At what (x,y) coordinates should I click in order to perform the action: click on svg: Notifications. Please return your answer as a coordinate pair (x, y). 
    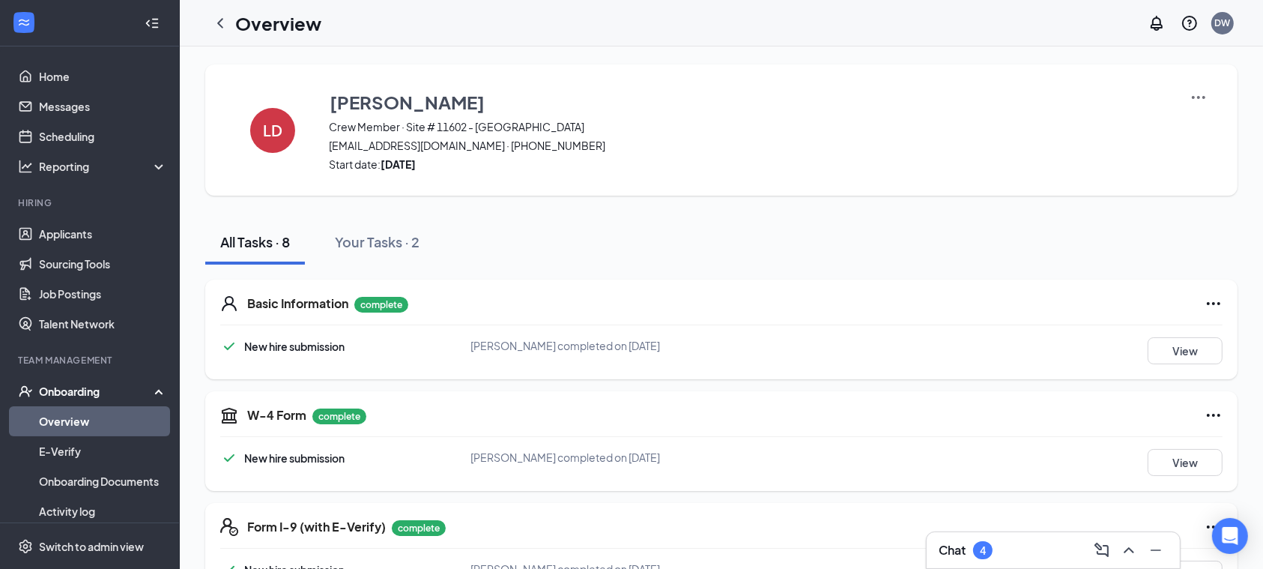
    Looking at the image, I should click on (1157, 23).